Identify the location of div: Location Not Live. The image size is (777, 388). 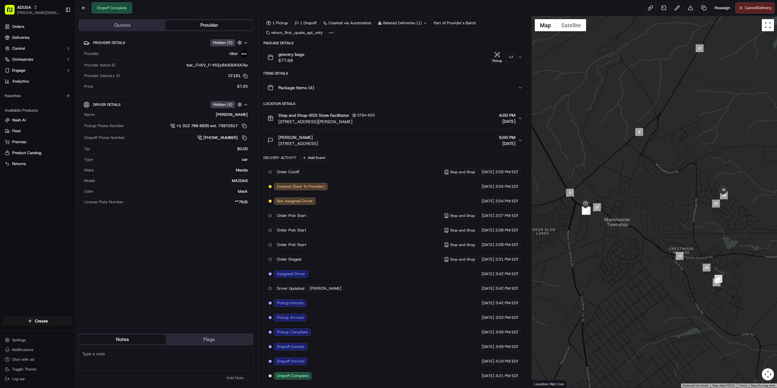
(549, 384).